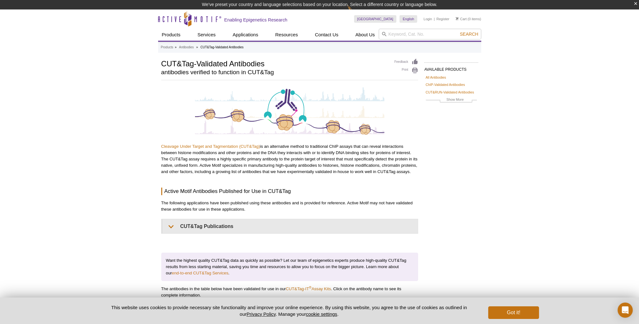 Image resolution: width=639 pixels, height=324 pixels. What do you see at coordinates (625, 310) in the screenshot?
I see `div: Open Intercom Messenger` at bounding box center [625, 310].